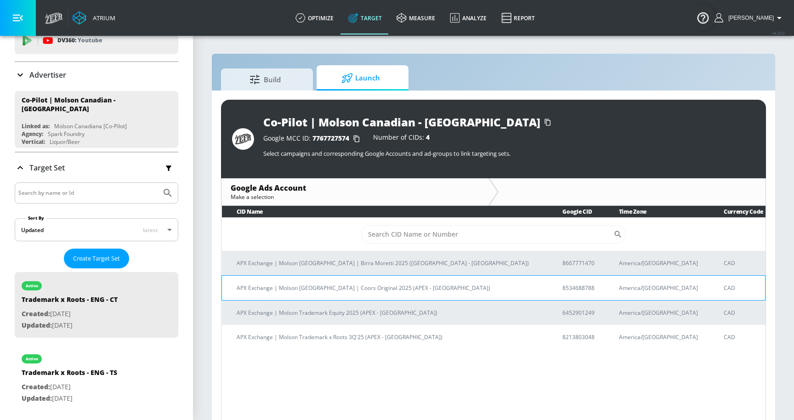  What do you see at coordinates (32, 230) in the screenshot?
I see `div: Updated` at bounding box center [32, 230].